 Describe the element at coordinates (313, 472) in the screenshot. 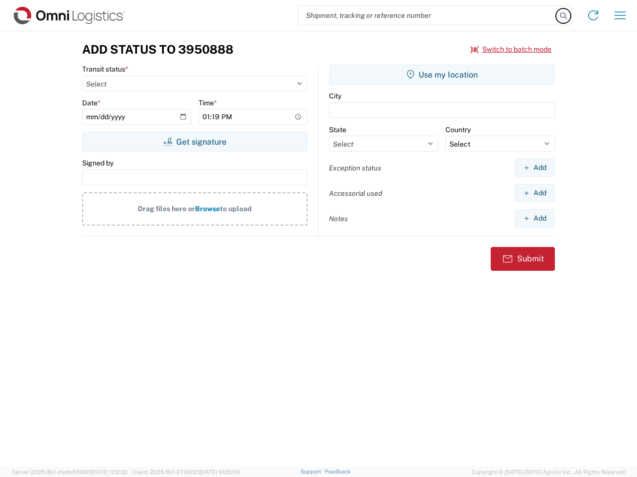

I see `a: Support` at that location.